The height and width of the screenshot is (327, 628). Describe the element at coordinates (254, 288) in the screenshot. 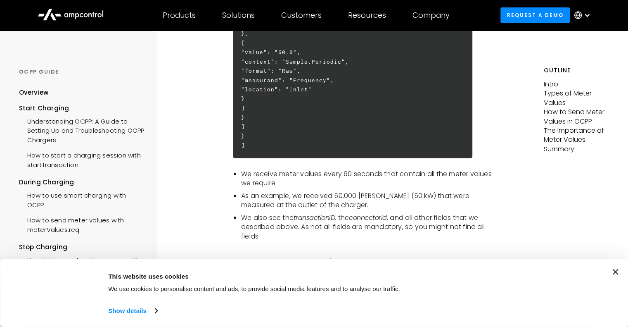

I see `span: We use cookies to personalise content and ads, to provide social media features and to analyse ou...` at that location.